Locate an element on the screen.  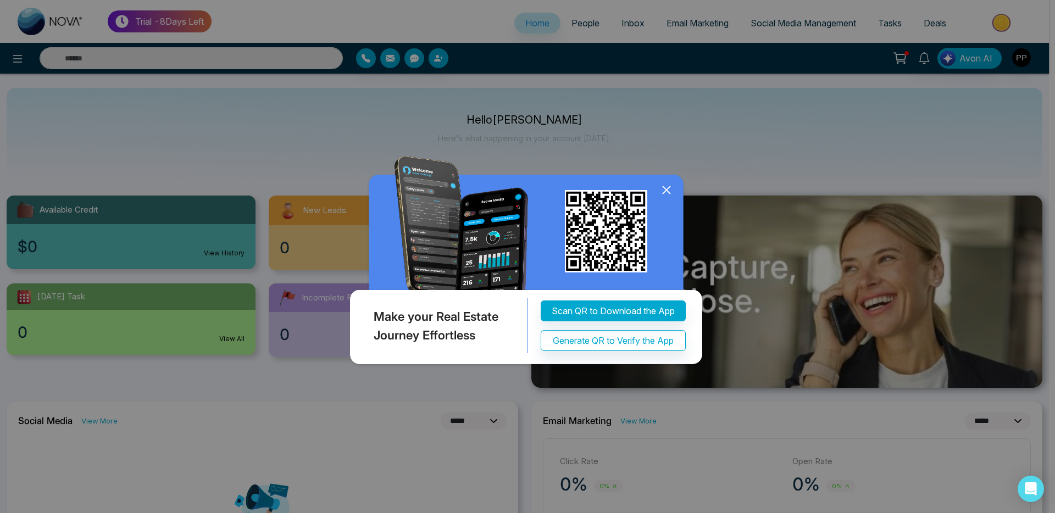
img: qr_for_download_app.png is located at coordinates (606, 231).